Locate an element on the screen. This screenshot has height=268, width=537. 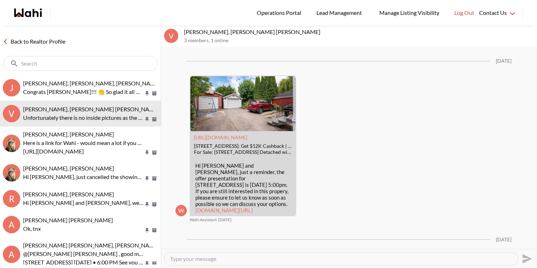
p: 3 members , 1 online is located at coordinates (359, 40).